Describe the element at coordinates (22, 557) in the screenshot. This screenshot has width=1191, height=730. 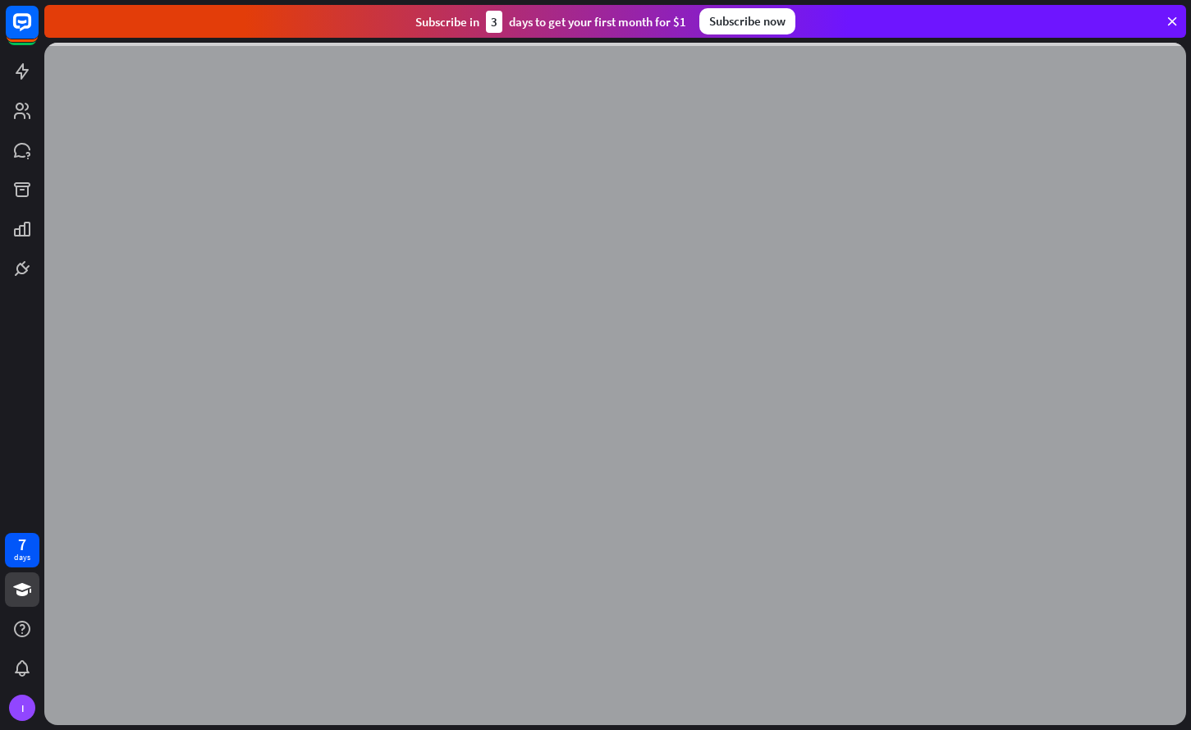
I see `div: days` at that location.